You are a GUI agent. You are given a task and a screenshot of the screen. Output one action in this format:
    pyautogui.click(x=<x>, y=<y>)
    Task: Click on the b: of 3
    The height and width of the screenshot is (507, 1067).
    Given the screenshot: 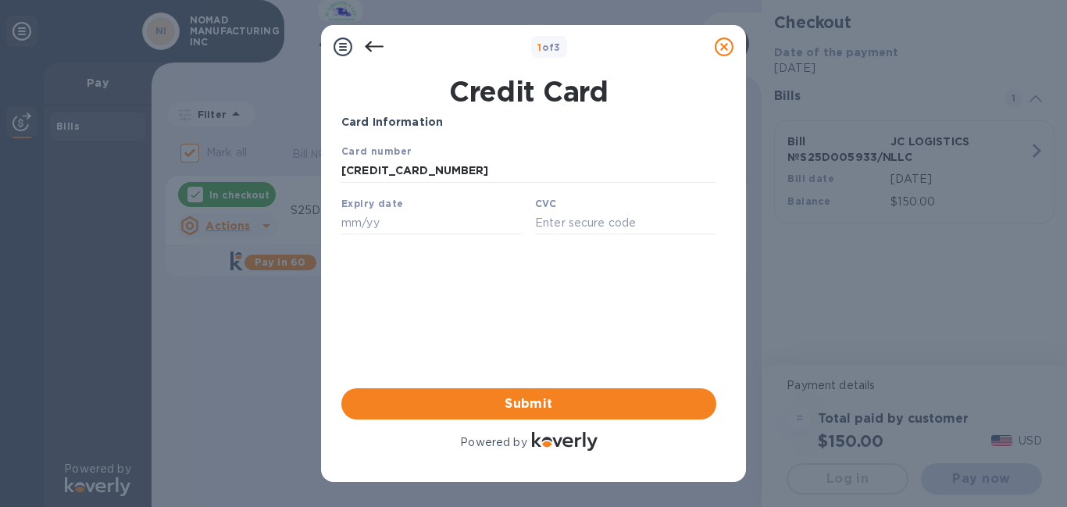 What is the action you would take?
    pyautogui.click(x=549, y=47)
    